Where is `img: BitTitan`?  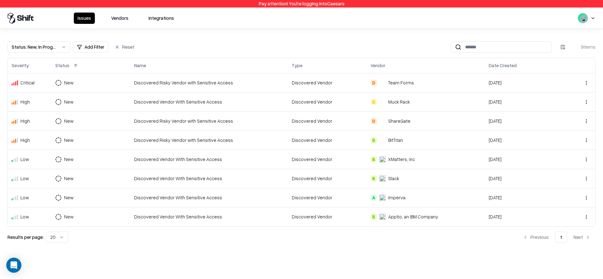
img: BitTitan is located at coordinates (382, 140).